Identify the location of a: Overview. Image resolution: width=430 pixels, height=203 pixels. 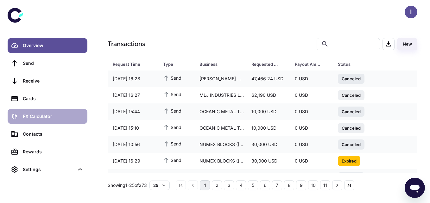
(48, 46).